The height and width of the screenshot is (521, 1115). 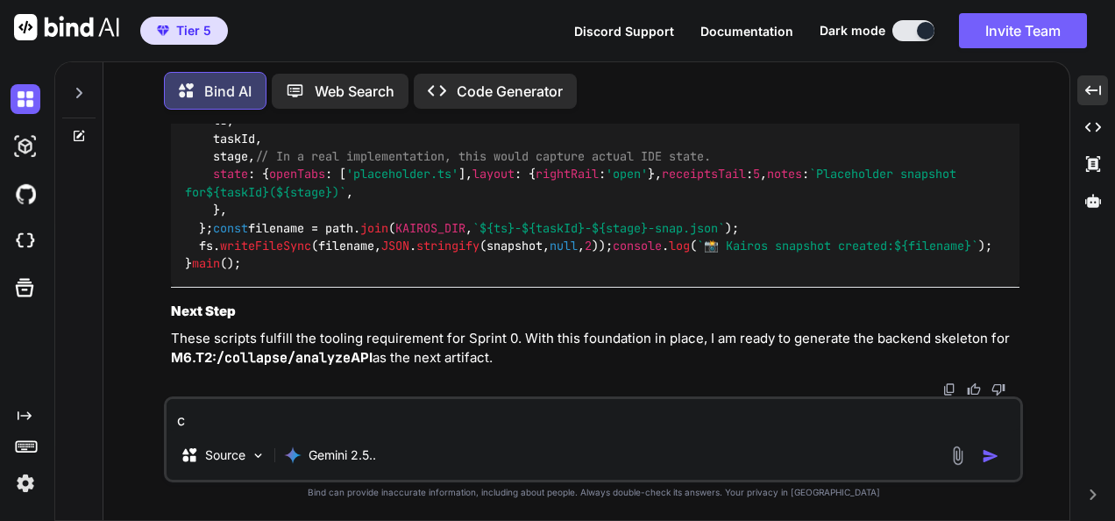 What do you see at coordinates (999, 389) in the screenshot?
I see `img: dislike` at bounding box center [999, 389].